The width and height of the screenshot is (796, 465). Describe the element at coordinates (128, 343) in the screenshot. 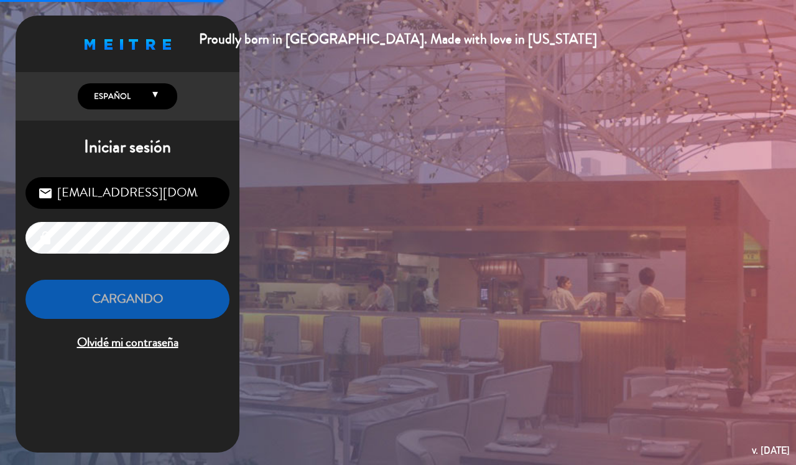

I see `span: Olvidé mi contraseña` at that location.